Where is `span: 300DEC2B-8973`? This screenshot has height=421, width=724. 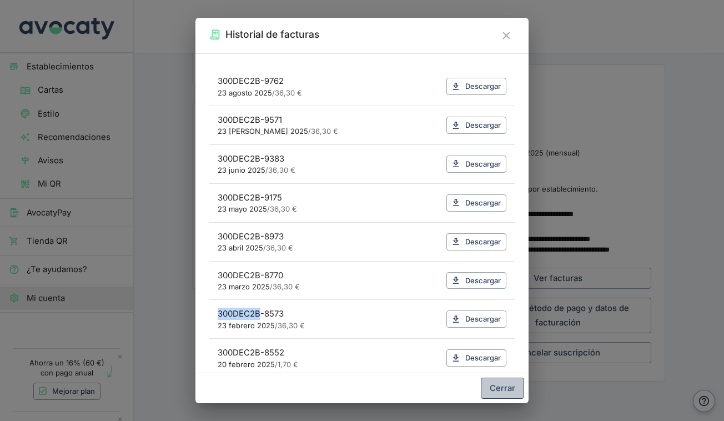
span: 300DEC2B-8973 is located at coordinates (330, 236).